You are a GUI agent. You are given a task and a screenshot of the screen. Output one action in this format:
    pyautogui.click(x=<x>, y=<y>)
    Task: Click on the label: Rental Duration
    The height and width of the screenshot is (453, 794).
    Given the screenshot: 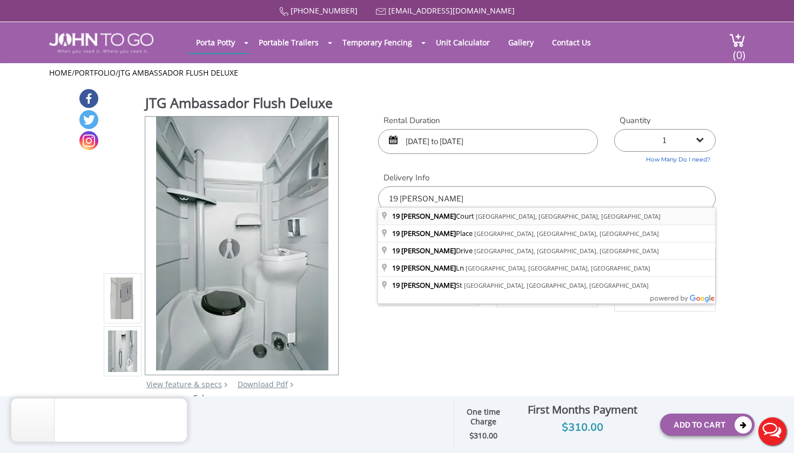 What is the action you would take?
    pyautogui.click(x=488, y=121)
    